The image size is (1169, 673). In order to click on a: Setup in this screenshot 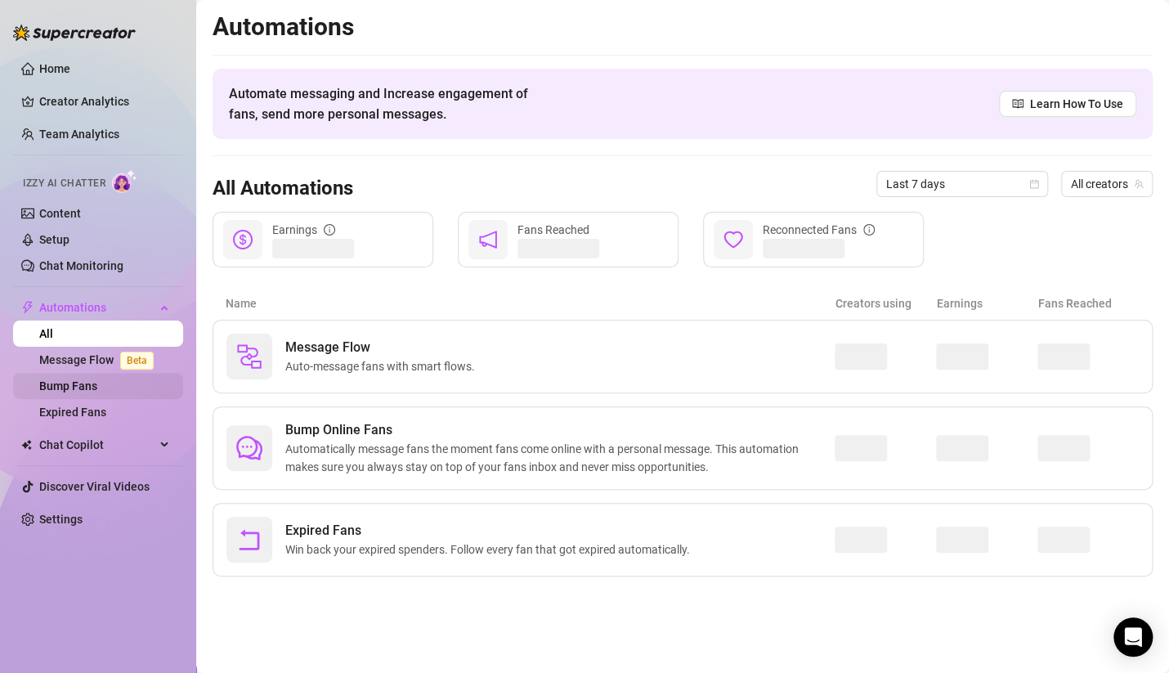, I will do `click(54, 240)`.